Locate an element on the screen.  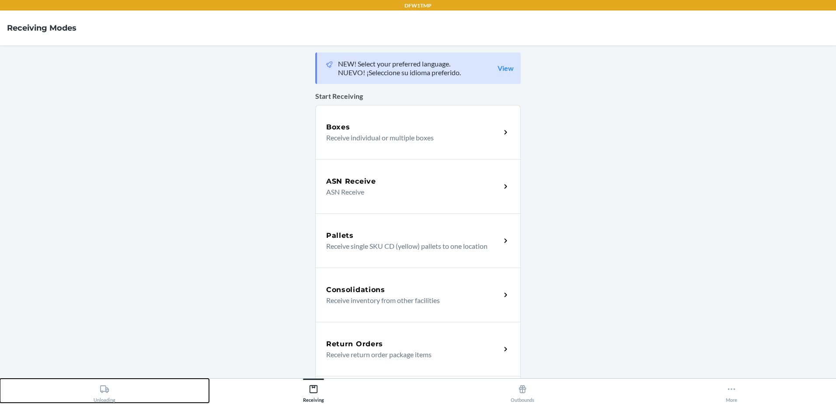
h4: Receiving Modes is located at coordinates (42, 28).